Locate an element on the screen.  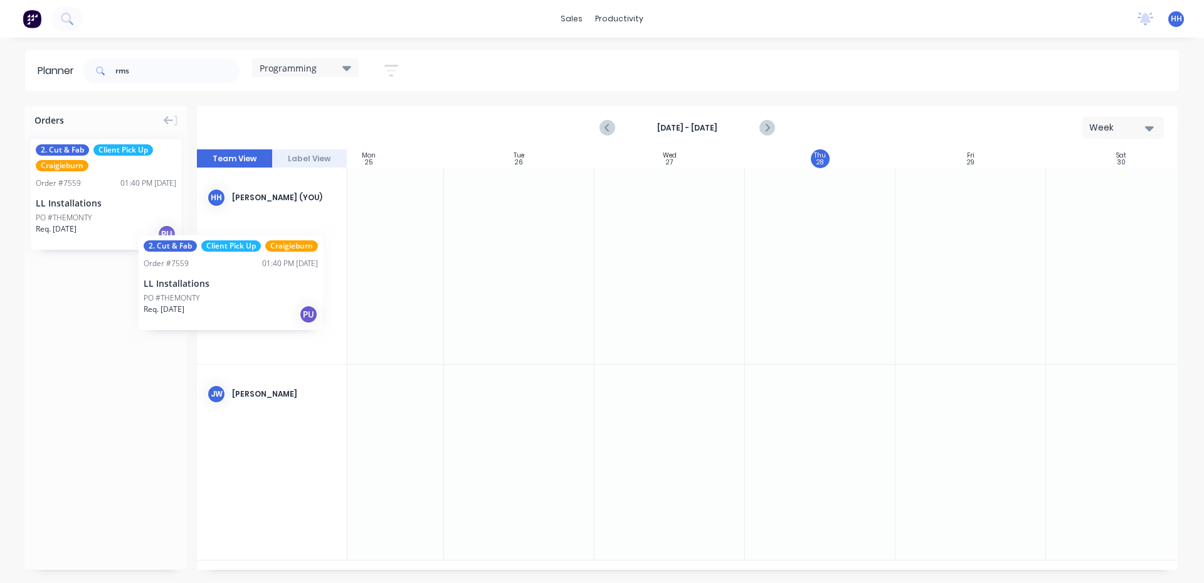
div: Week is located at coordinates (1118, 127).